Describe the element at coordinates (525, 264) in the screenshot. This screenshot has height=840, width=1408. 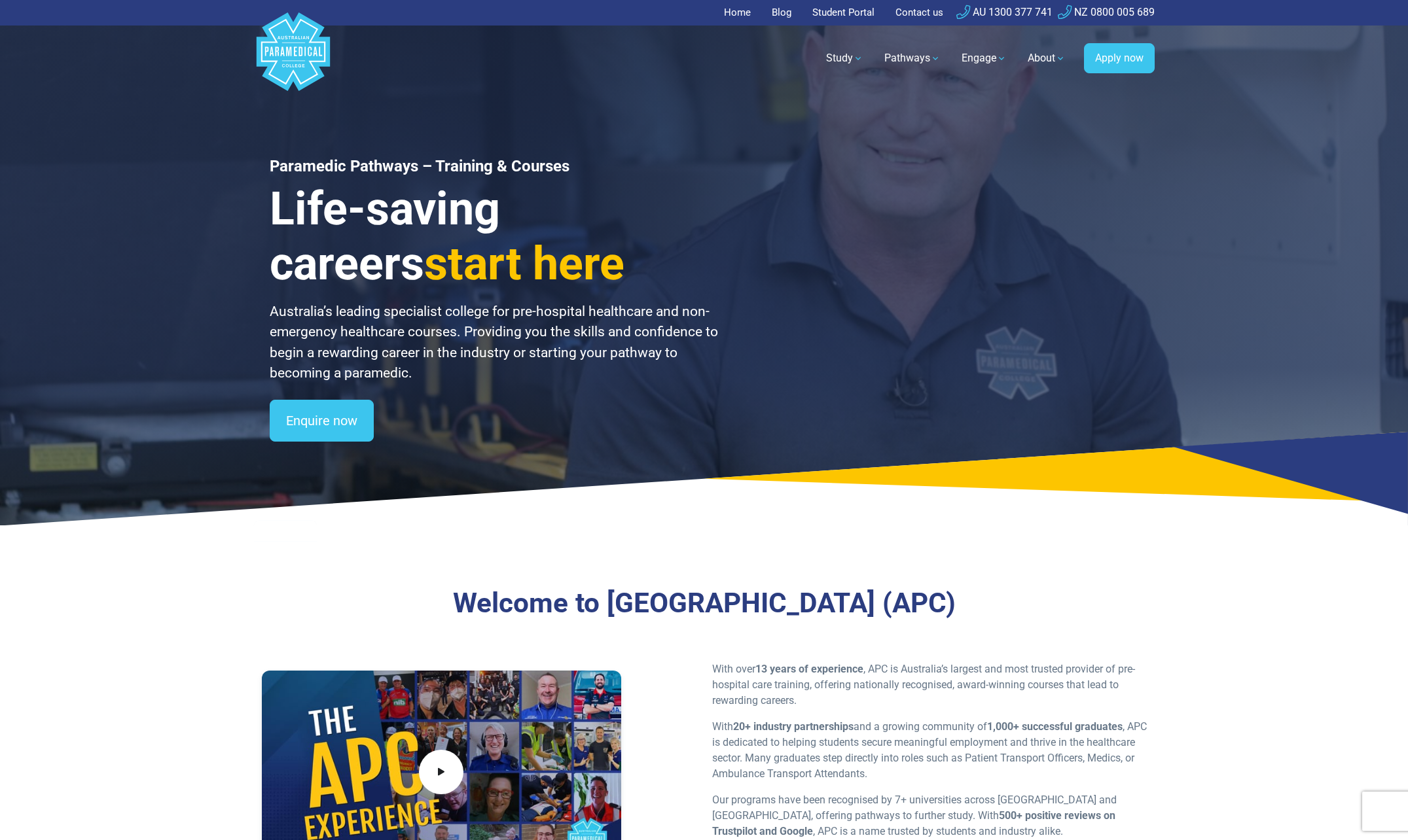
I see `span: start here` at that location.